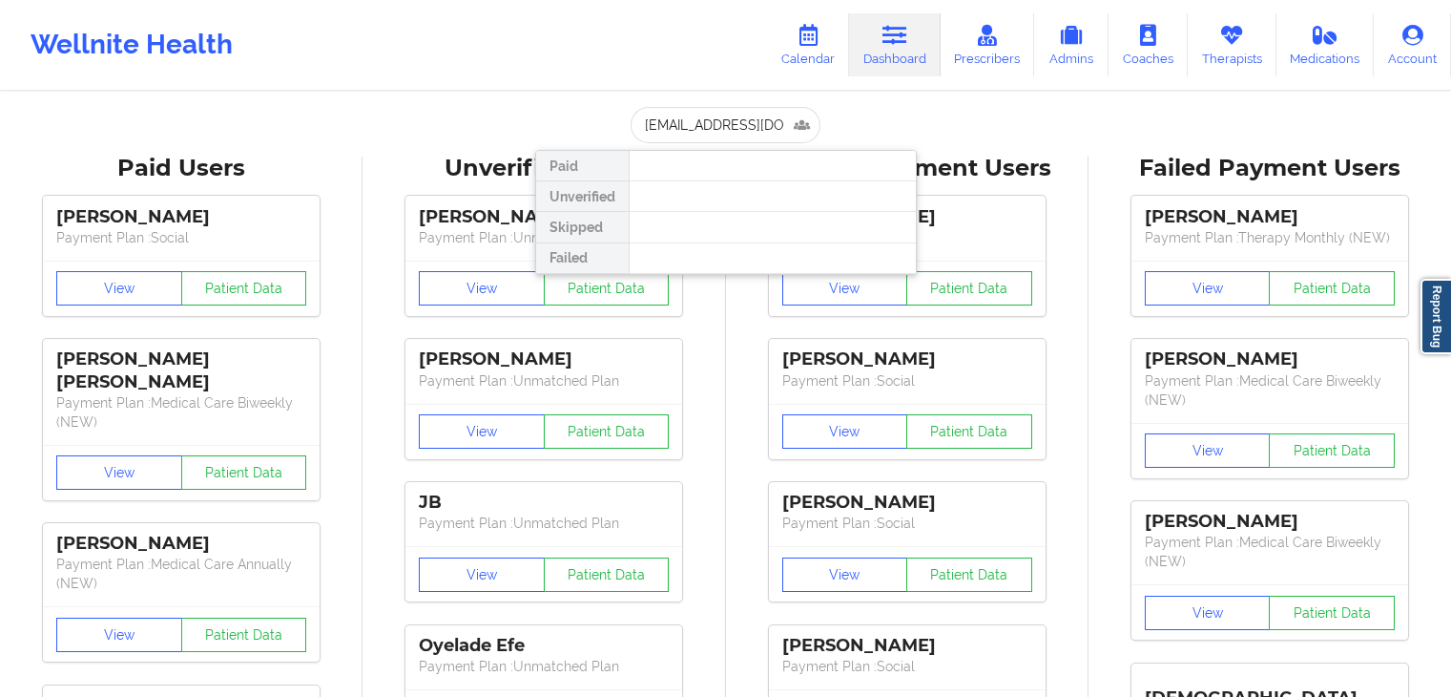 This screenshot has height=697, width=1451. What do you see at coordinates (1412, 45) in the screenshot?
I see `a: Account` at bounding box center [1412, 45].